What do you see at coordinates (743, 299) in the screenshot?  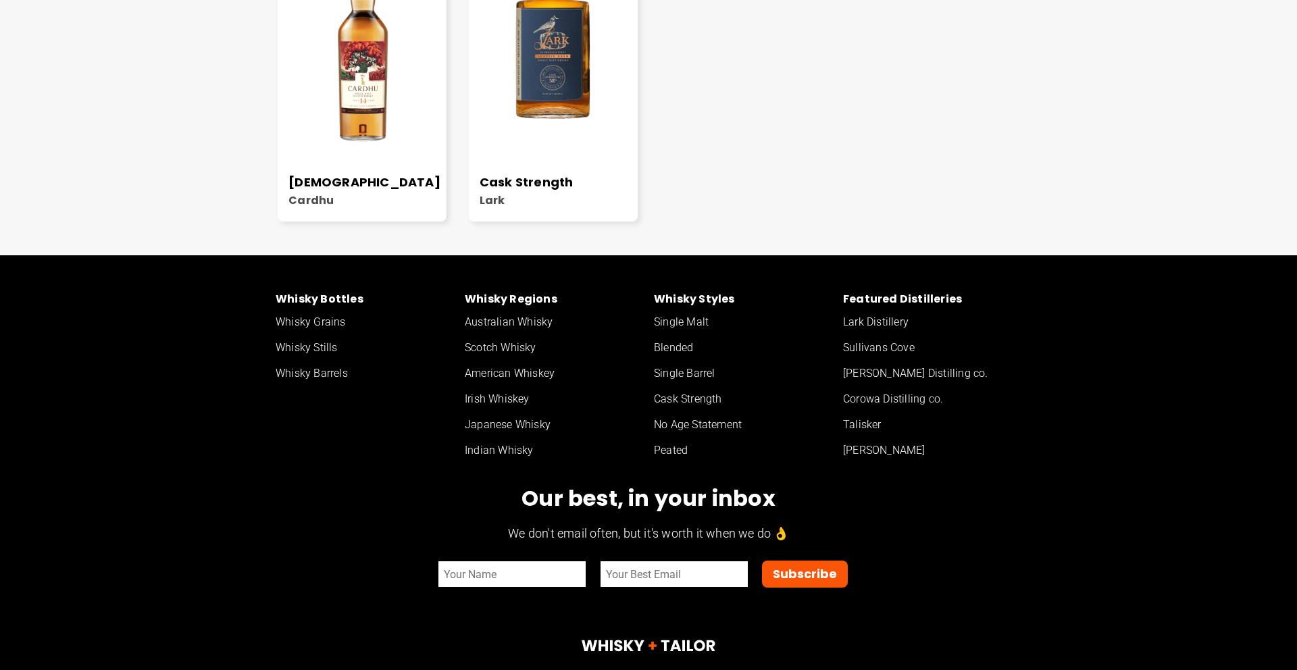 I see `a: Whisky Styles` at bounding box center [743, 299].